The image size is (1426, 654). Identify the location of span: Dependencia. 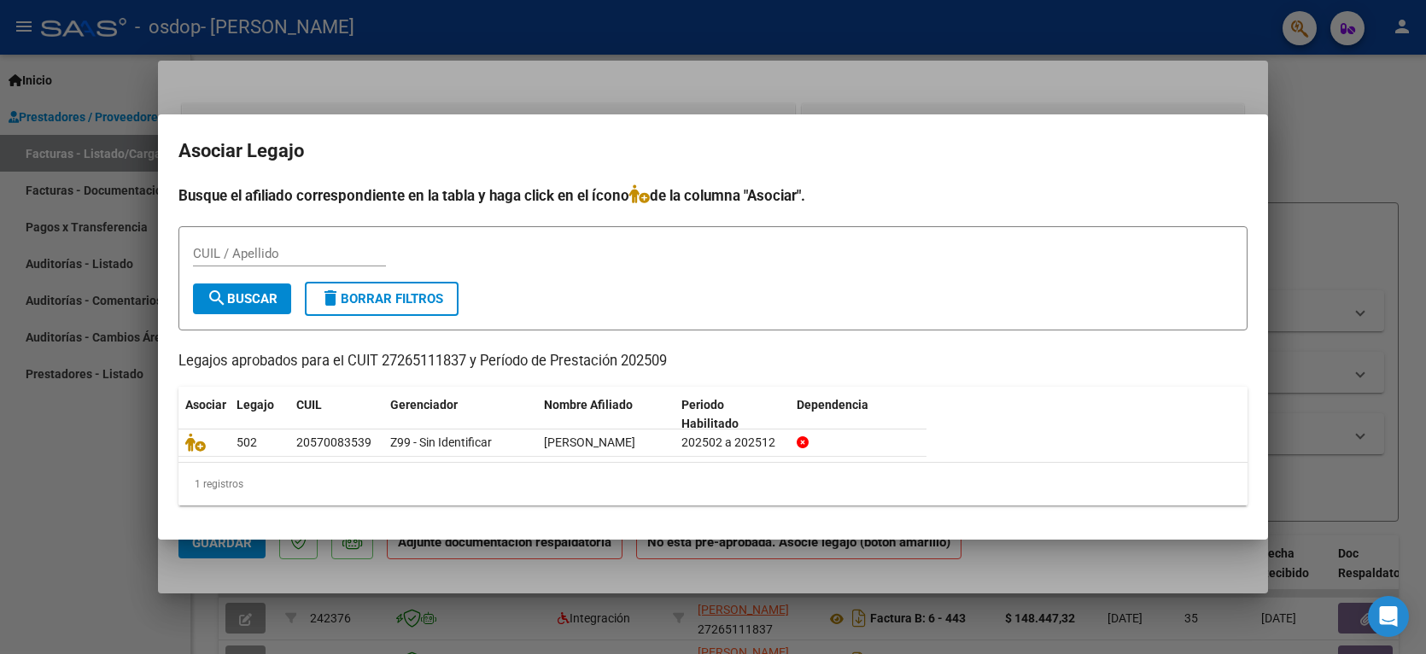
(833, 405).